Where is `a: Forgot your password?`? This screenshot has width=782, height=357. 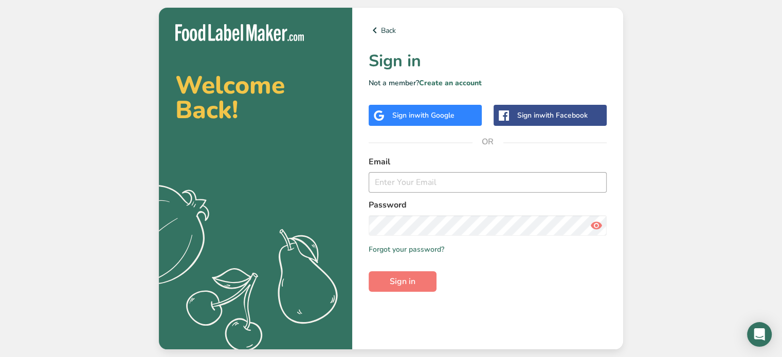
a: Forgot your password? is located at coordinates (406, 249).